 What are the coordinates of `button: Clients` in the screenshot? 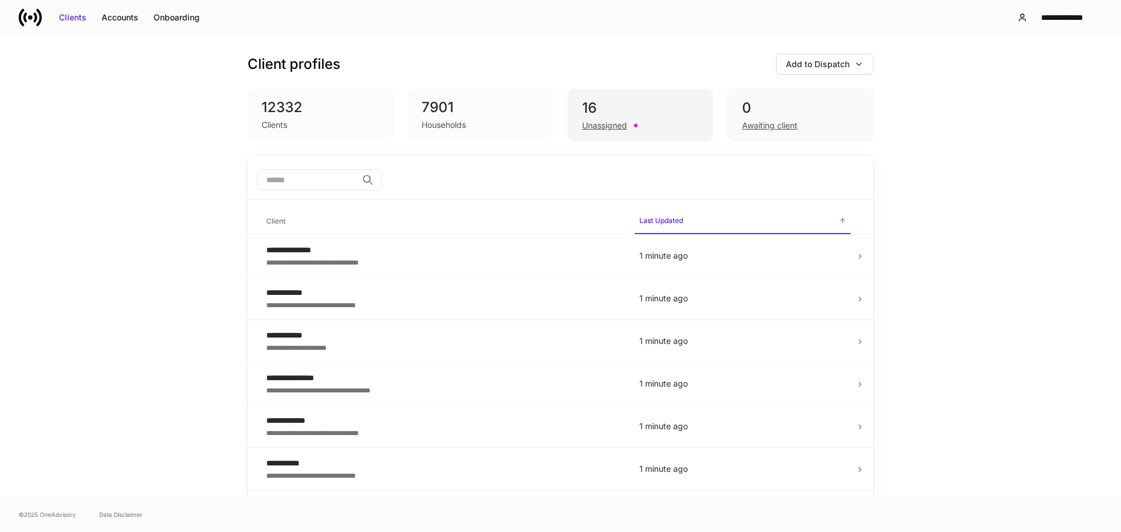 It's located at (72, 18).